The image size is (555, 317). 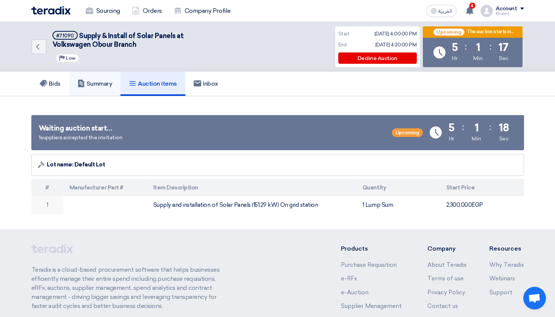 I want to click on a: About Teradix, so click(x=447, y=265).